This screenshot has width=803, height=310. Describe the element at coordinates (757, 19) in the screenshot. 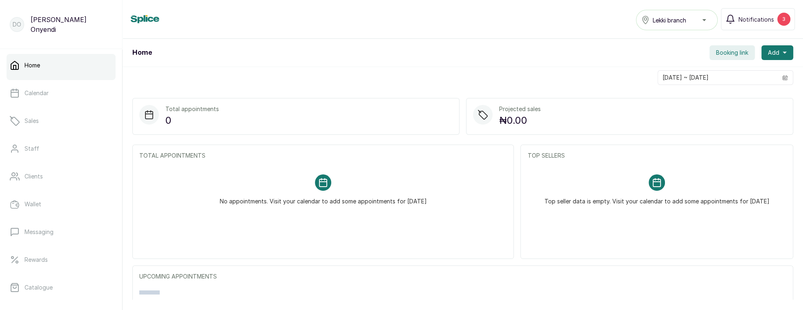

I see `button: Notifications3` at that location.